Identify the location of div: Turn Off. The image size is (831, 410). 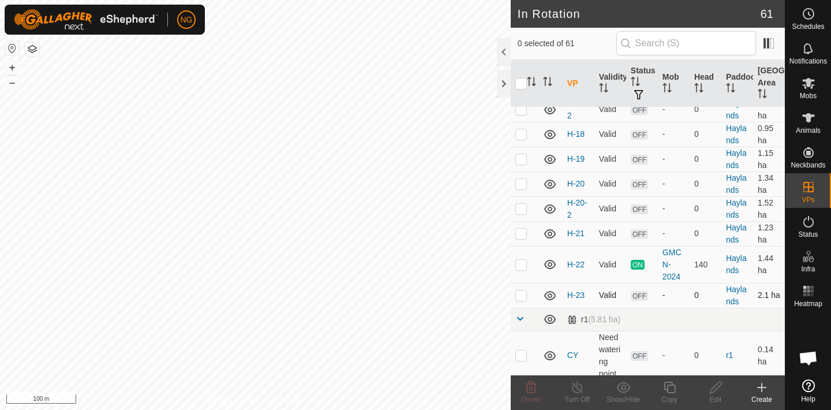
(577, 399).